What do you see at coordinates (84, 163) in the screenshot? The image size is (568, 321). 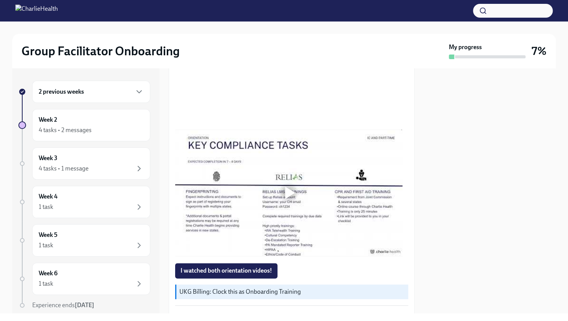 I see `a: Week 34 tasks • 1 message` at bounding box center [84, 163].